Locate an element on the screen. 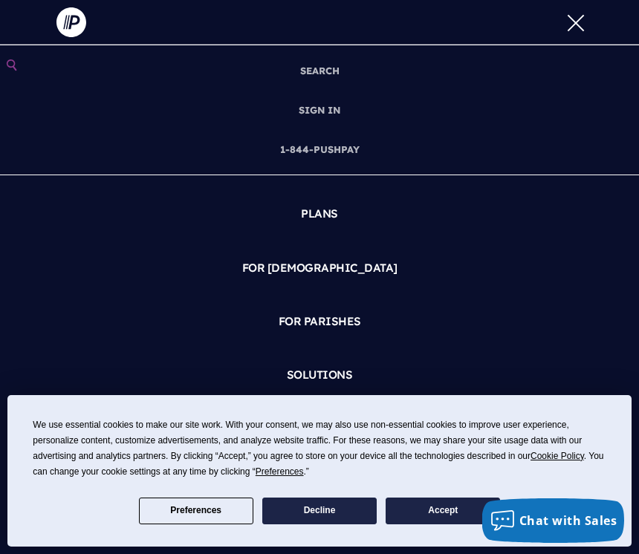 This screenshot has width=639, height=554. a: SOLUTIONS is located at coordinates (320, 375).